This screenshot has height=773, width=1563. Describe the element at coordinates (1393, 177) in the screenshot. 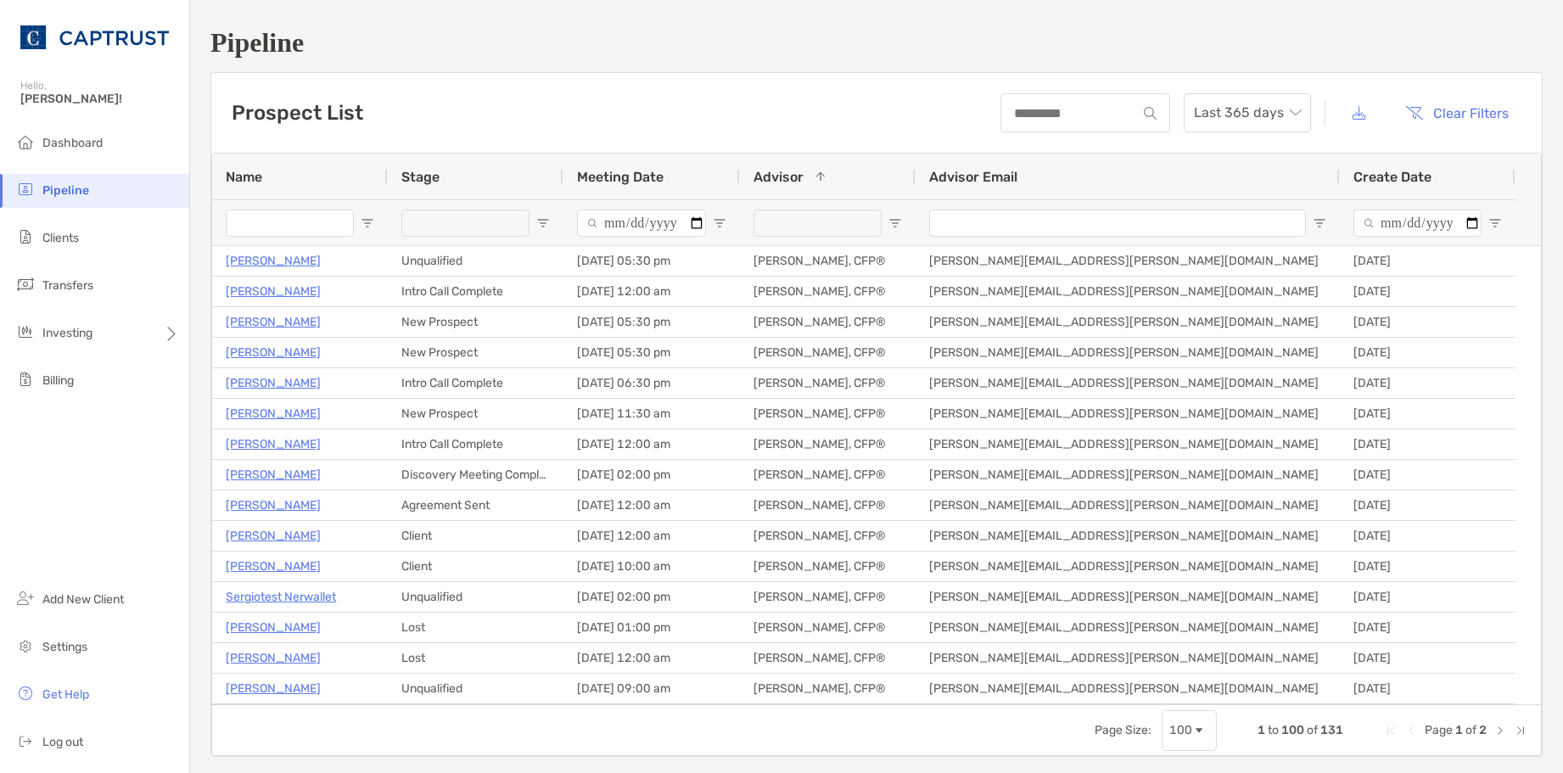

I see `span: Create Date` at that location.